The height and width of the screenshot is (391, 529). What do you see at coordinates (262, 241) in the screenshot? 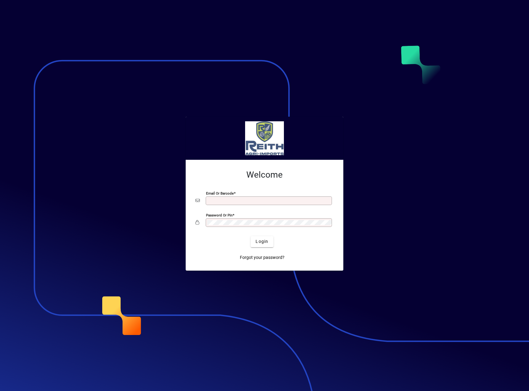
I see `span: Login` at bounding box center [262, 241].